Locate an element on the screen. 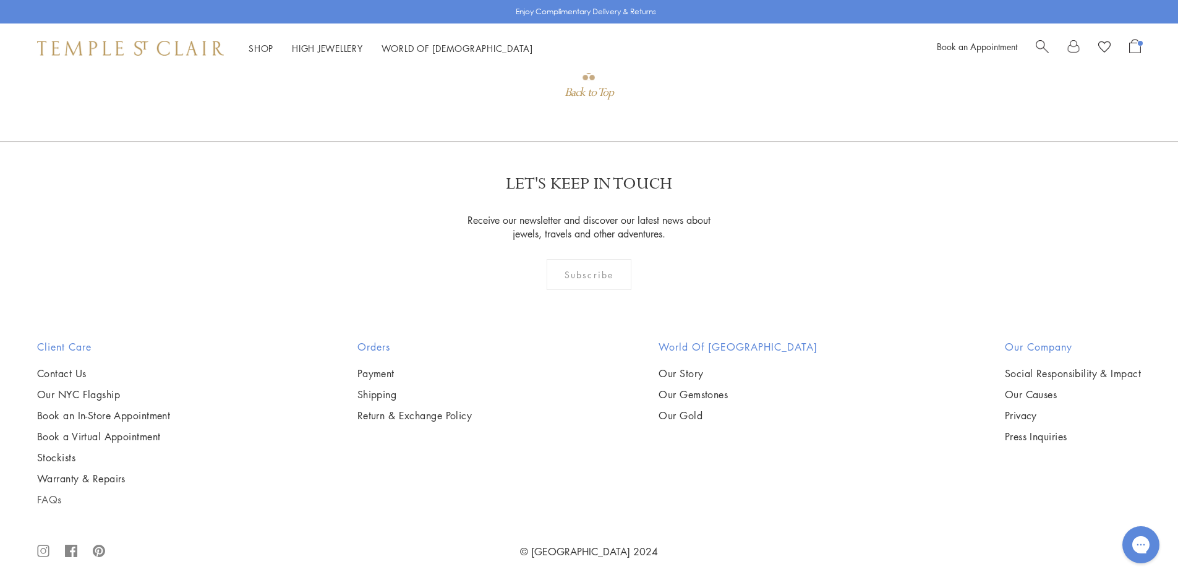 The height and width of the screenshot is (580, 1178). div: Subscribe is located at coordinates (588, 274).